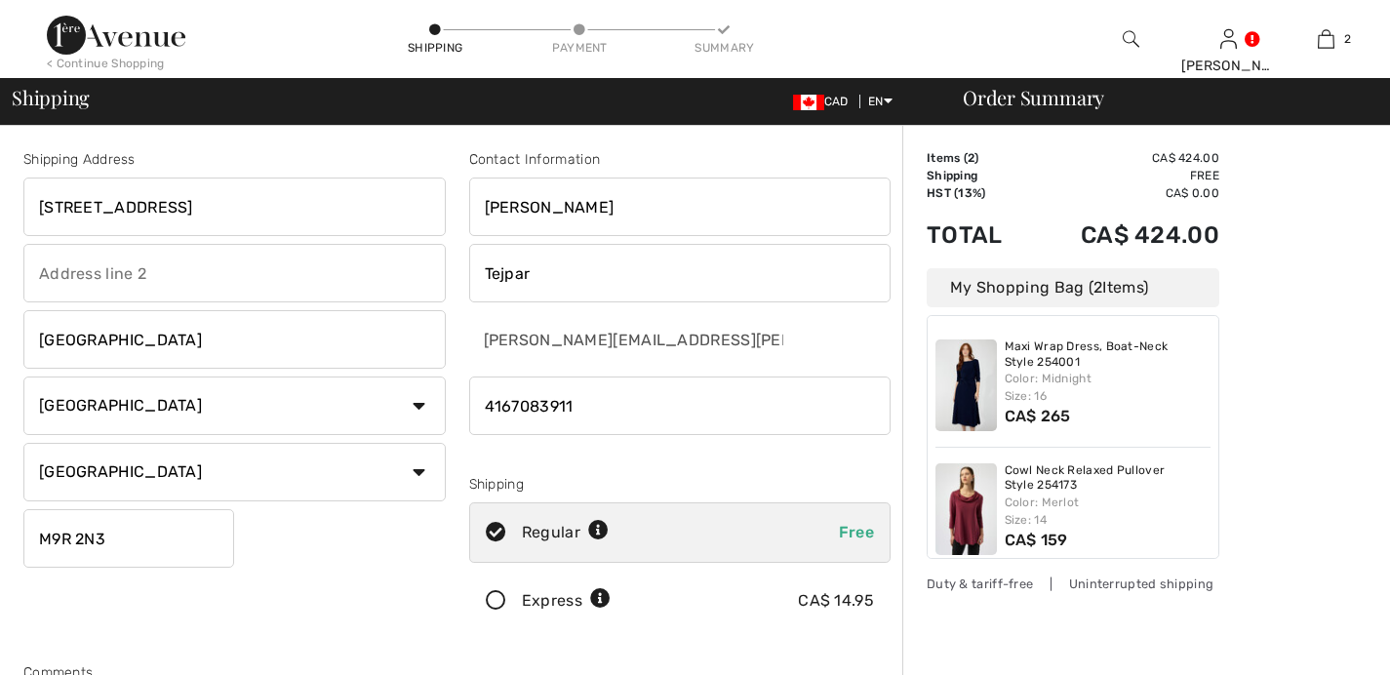  What do you see at coordinates (724, 48) in the screenshot?
I see `div: Summary` at bounding box center [724, 48].